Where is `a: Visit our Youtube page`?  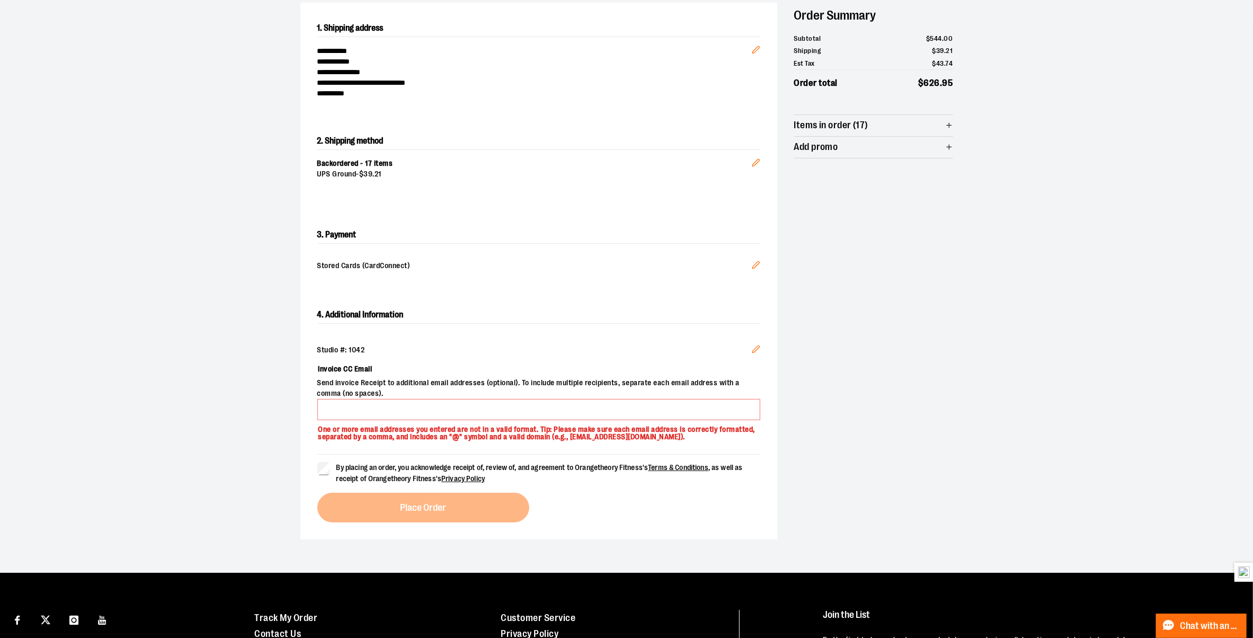 a: Visit our Youtube page is located at coordinates (102, 619).